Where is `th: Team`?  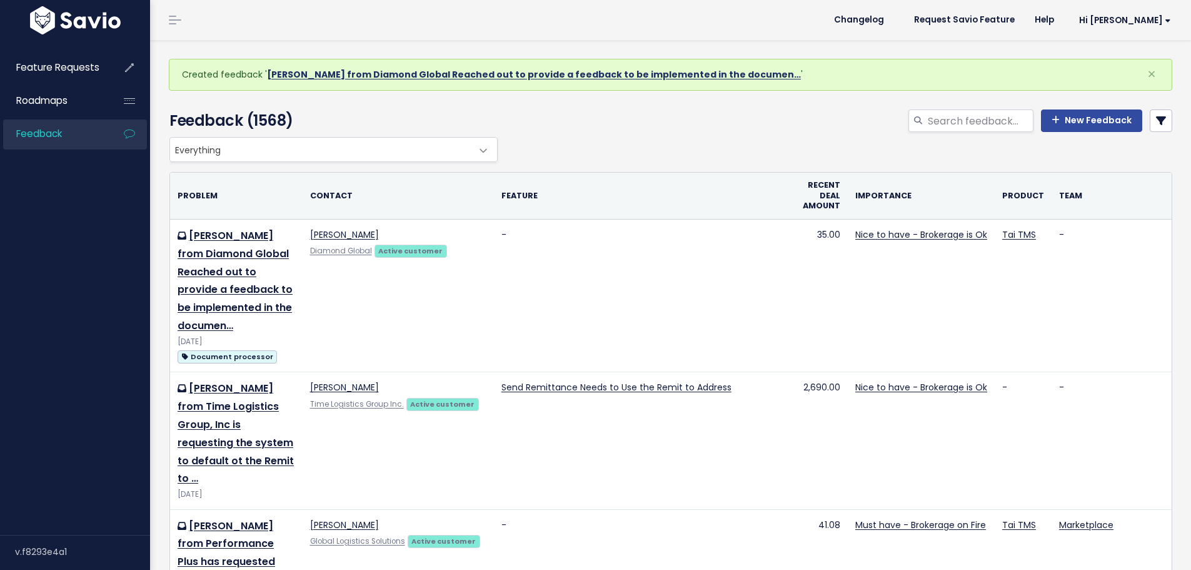
th: Team is located at coordinates (1112, 196).